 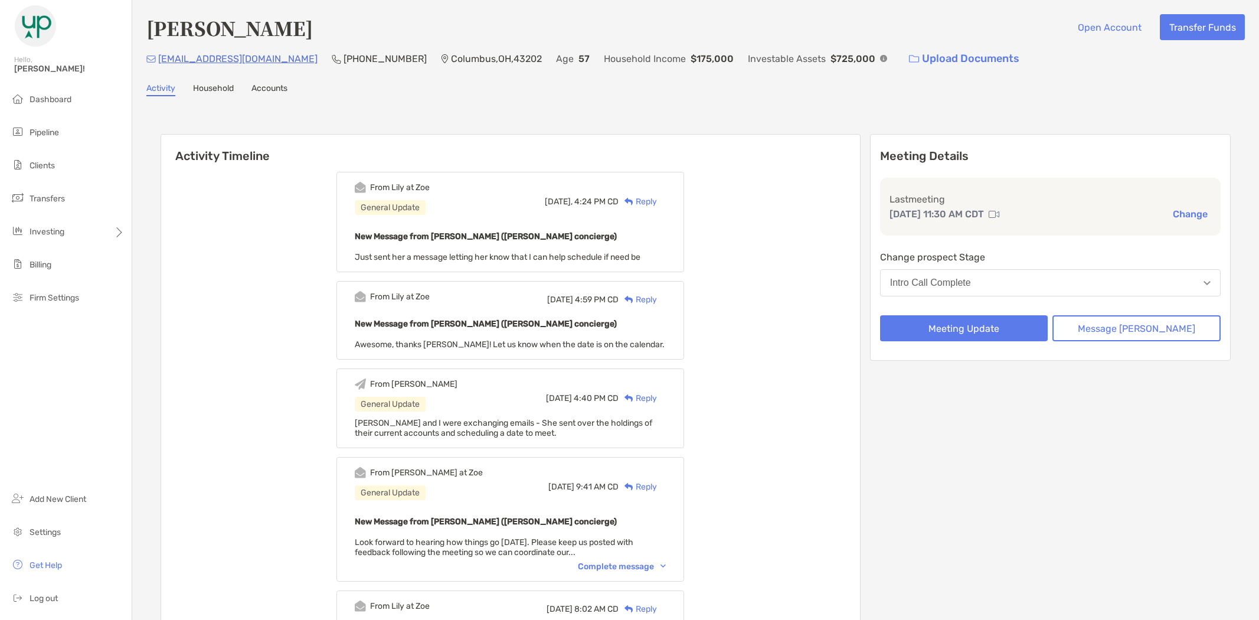 I want to click on h6: Activity Timeline, so click(x=511, y=149).